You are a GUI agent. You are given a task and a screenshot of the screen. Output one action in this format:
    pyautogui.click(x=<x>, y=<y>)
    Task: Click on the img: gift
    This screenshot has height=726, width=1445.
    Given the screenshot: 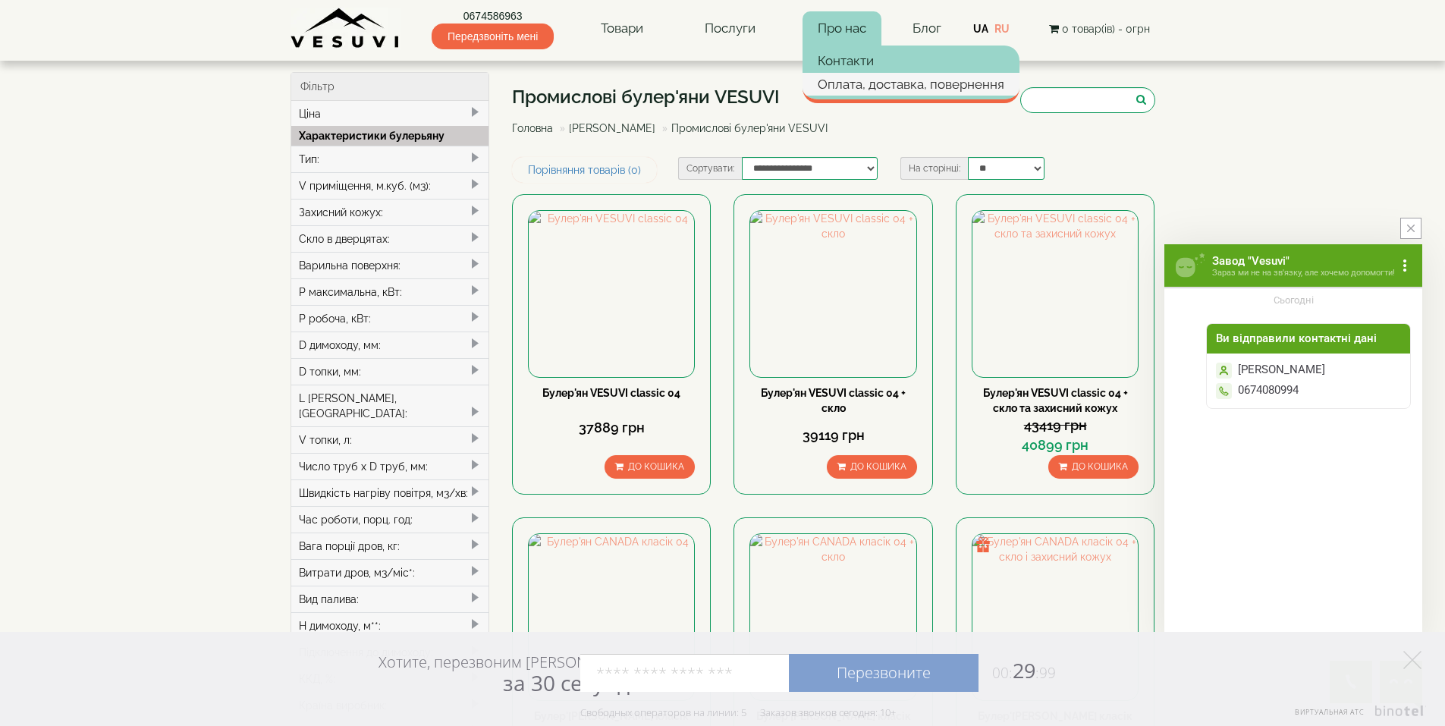 What is the action you would take?
    pyautogui.click(x=983, y=545)
    